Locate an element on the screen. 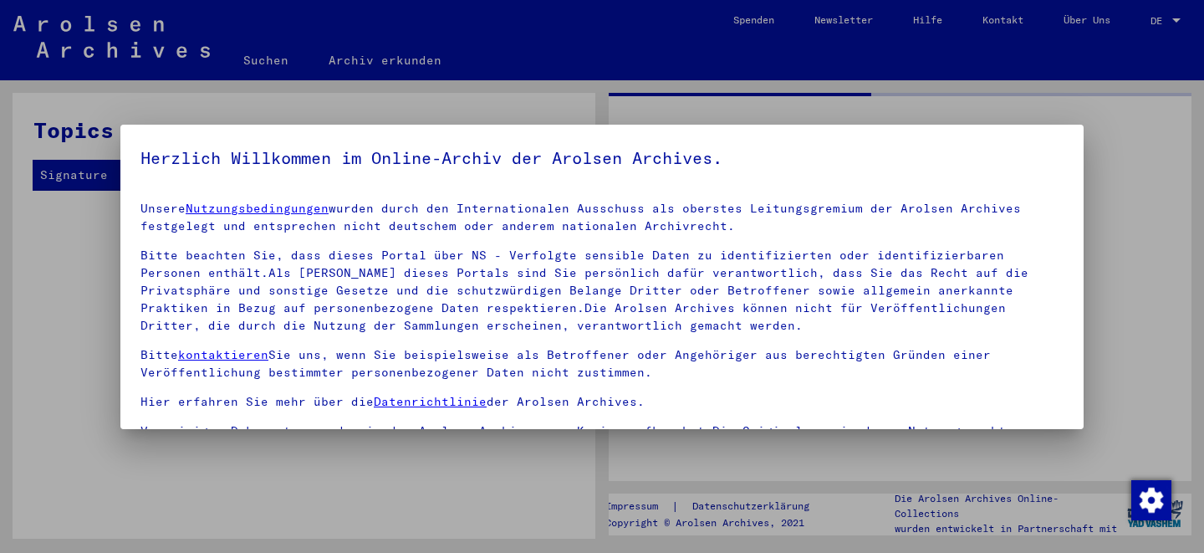  p: Unsere wurden durch den Internationalen Ausschuss als oberstes Leitungsgremium der Arolsen Archiv... is located at coordinates (602, 217).